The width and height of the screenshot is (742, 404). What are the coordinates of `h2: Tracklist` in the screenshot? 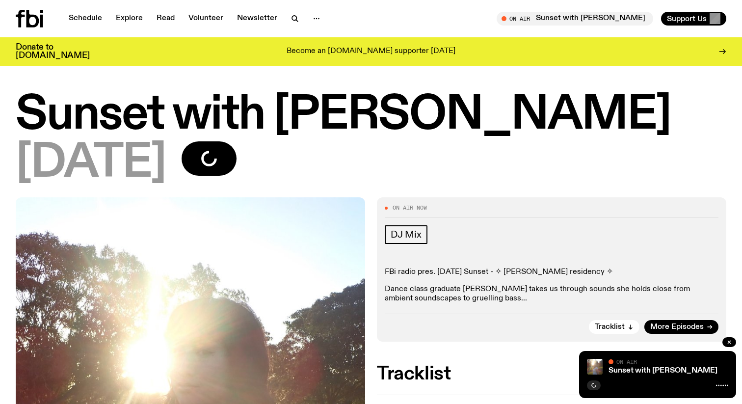 It's located at (551, 374).